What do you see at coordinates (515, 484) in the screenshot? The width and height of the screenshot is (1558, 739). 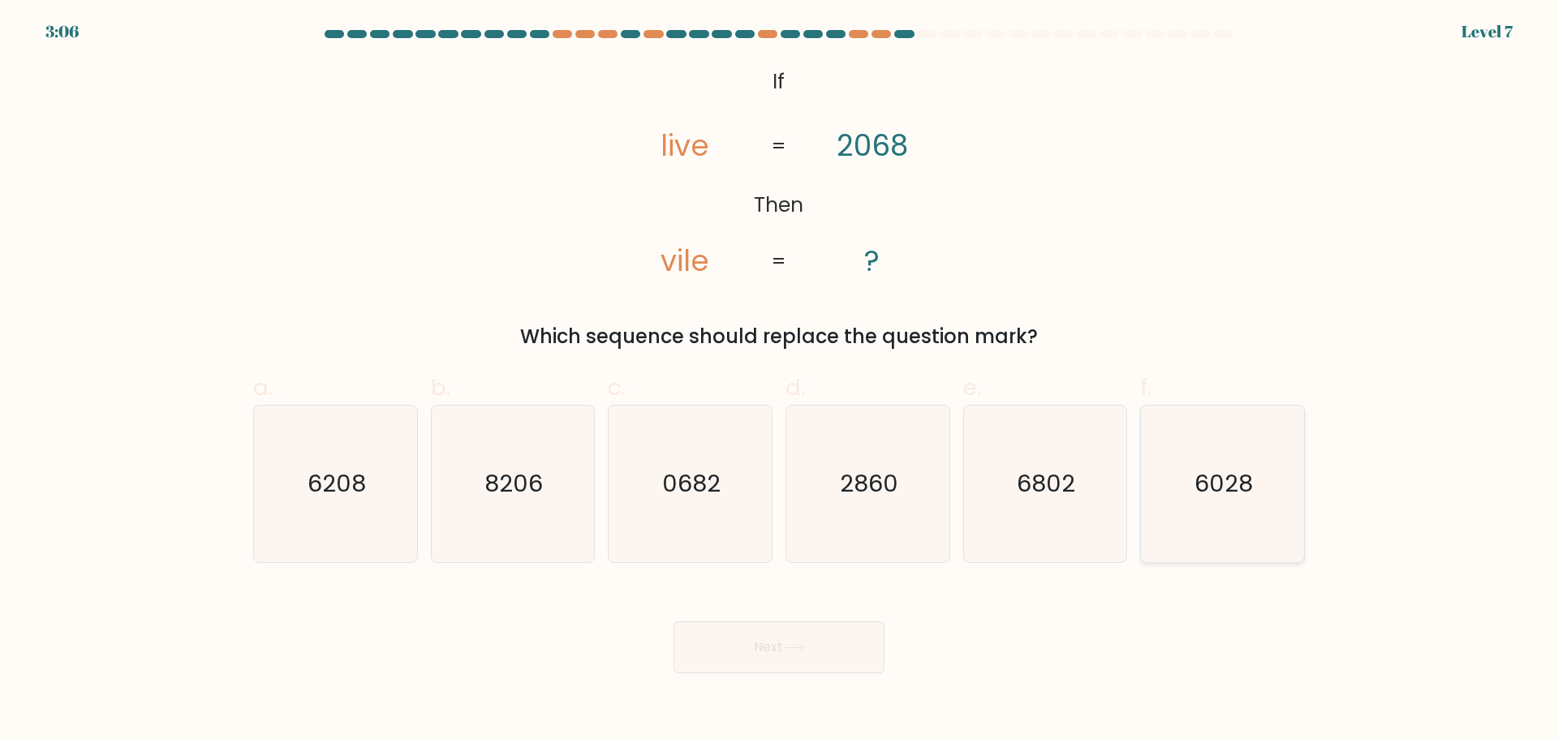 I see `text: 8206` at bounding box center [515, 484].